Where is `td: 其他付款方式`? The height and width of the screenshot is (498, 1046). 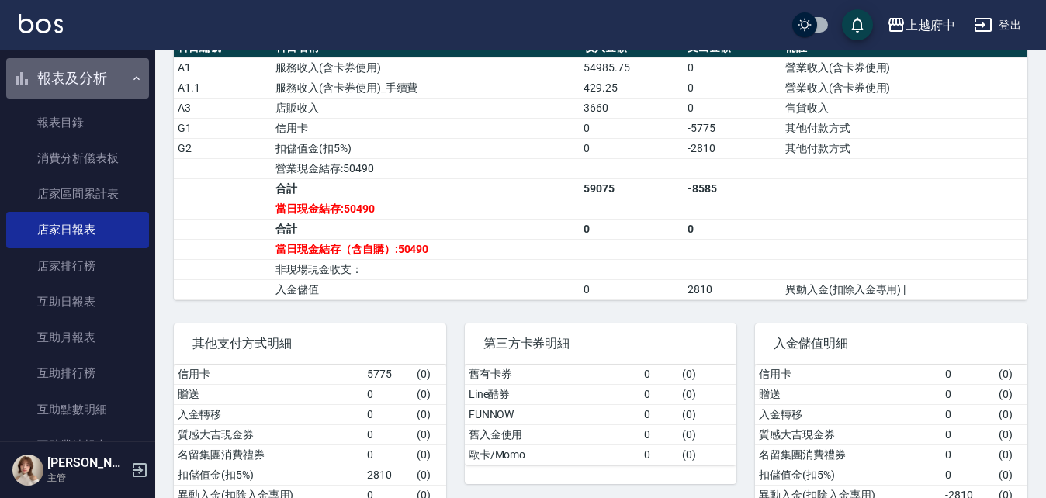 td: 其他付款方式 is located at coordinates (904, 128).